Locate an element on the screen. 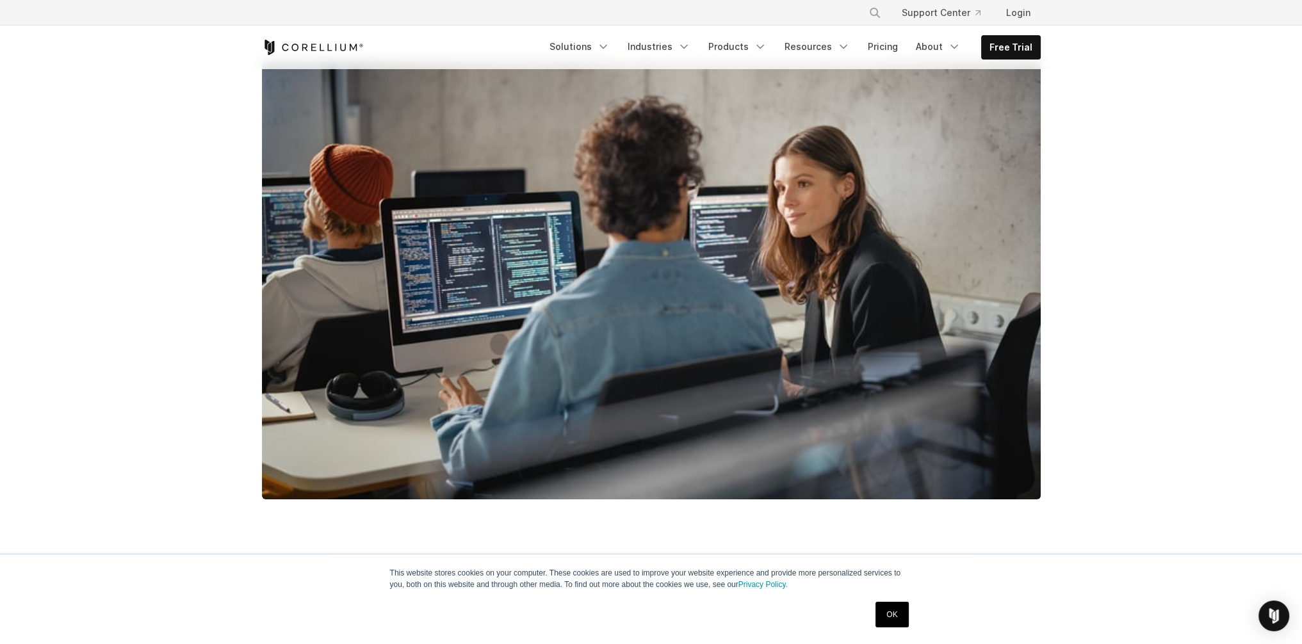 The image size is (1302, 644). p: This website stores cookies on your computer. These cookies are used to improve your website expe... is located at coordinates (651, 579).